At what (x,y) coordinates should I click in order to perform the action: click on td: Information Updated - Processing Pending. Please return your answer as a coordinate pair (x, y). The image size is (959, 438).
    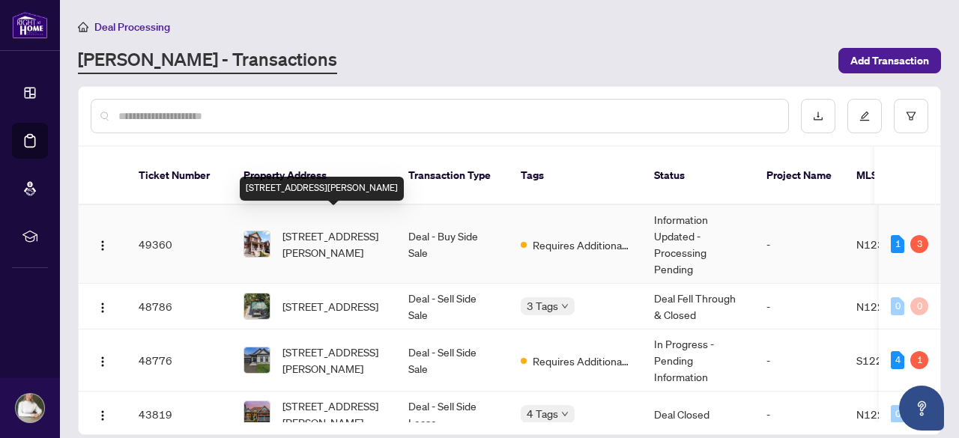
    Looking at the image, I should click on (698, 244).